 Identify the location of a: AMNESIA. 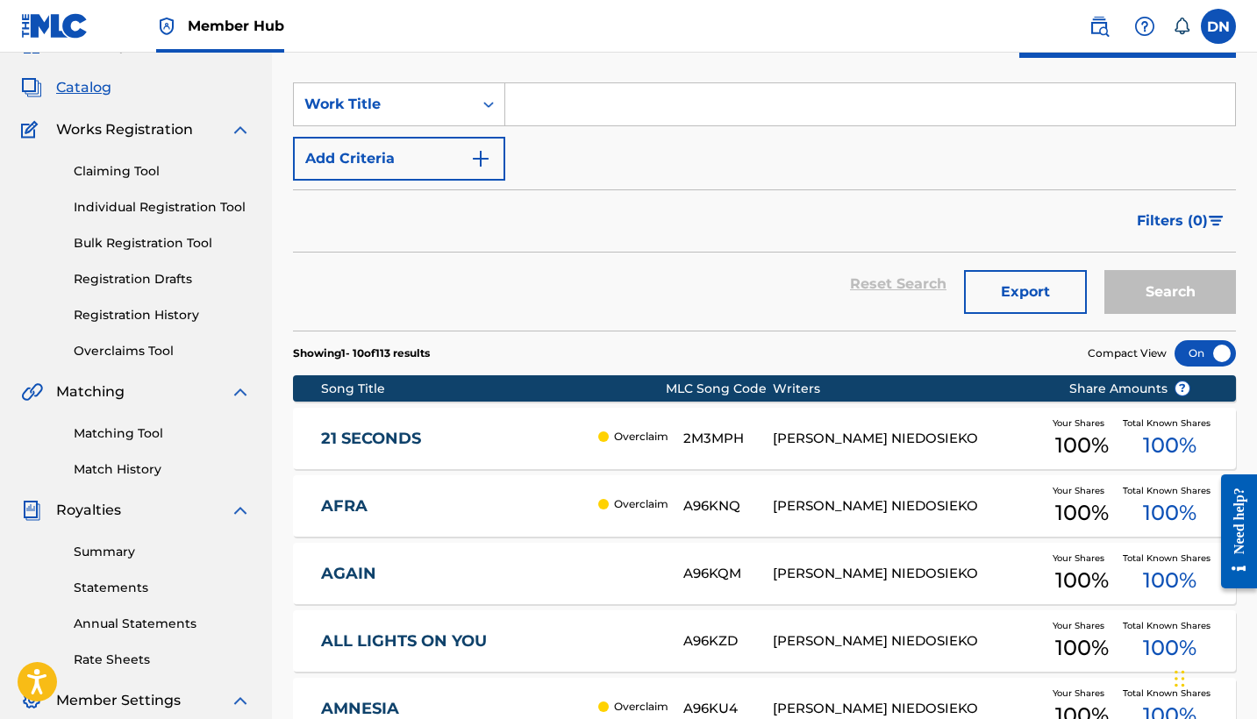
(455, 709).